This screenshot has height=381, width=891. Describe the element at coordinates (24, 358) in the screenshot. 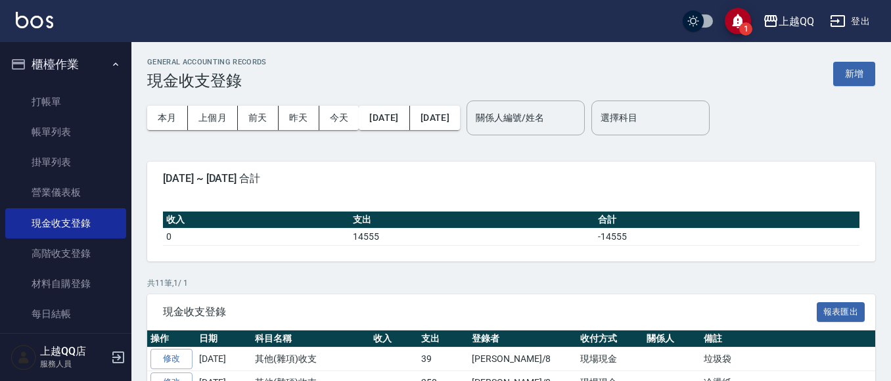

I see `img: Person` at that location.